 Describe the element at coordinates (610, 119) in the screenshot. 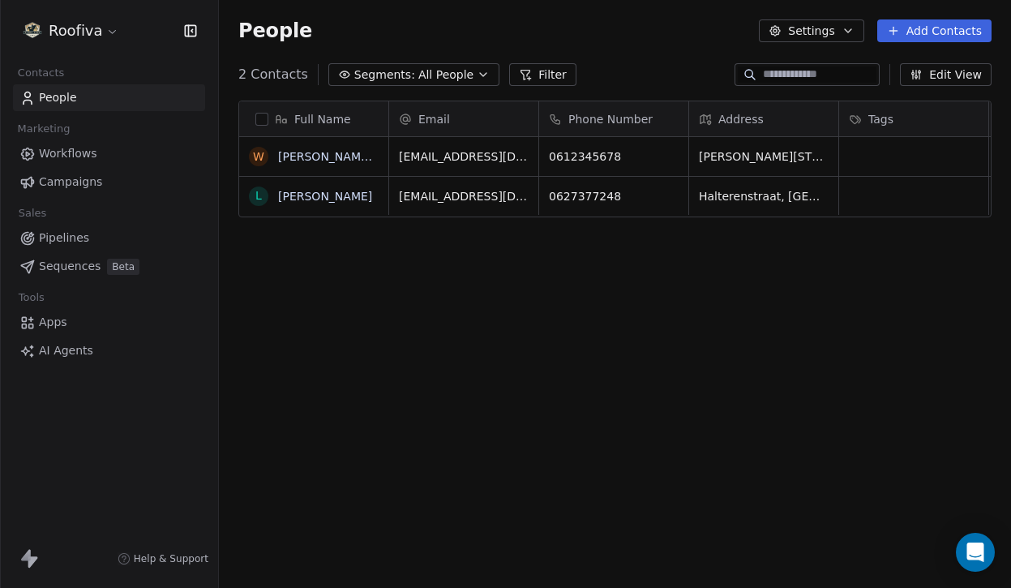

I see `span: Phone Number` at that location.